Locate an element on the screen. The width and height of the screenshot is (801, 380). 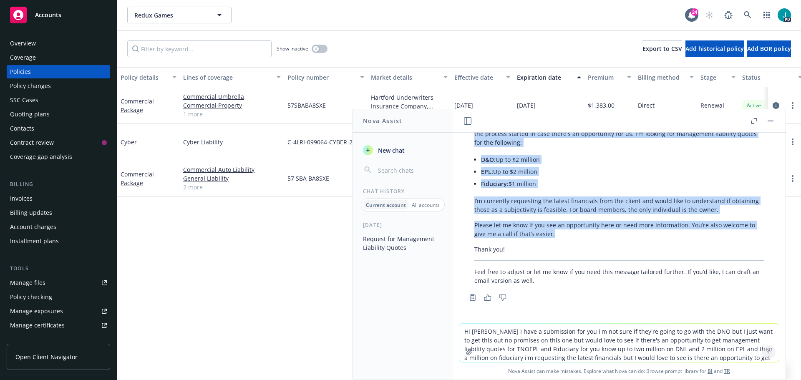
div: Installment plans is located at coordinates (34, 241).